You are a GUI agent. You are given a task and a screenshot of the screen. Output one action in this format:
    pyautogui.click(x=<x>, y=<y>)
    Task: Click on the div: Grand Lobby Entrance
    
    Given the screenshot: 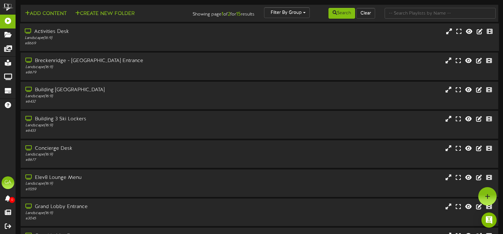 What is the action you would take?
    pyautogui.click(x=120, y=207)
    